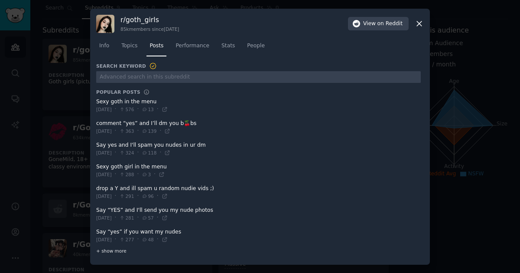 This screenshot has width=520, height=273. Describe the element at coordinates (228, 46) in the screenshot. I see `span: Stats` at that location.